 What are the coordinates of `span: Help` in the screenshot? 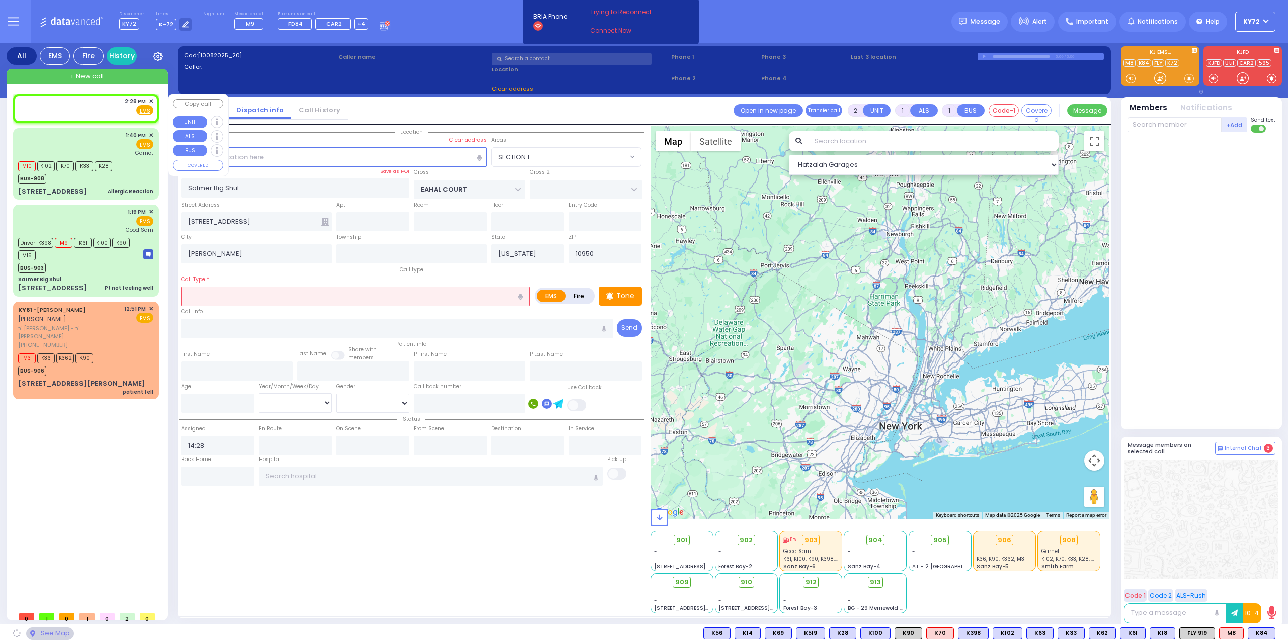 It's located at (1212, 22).